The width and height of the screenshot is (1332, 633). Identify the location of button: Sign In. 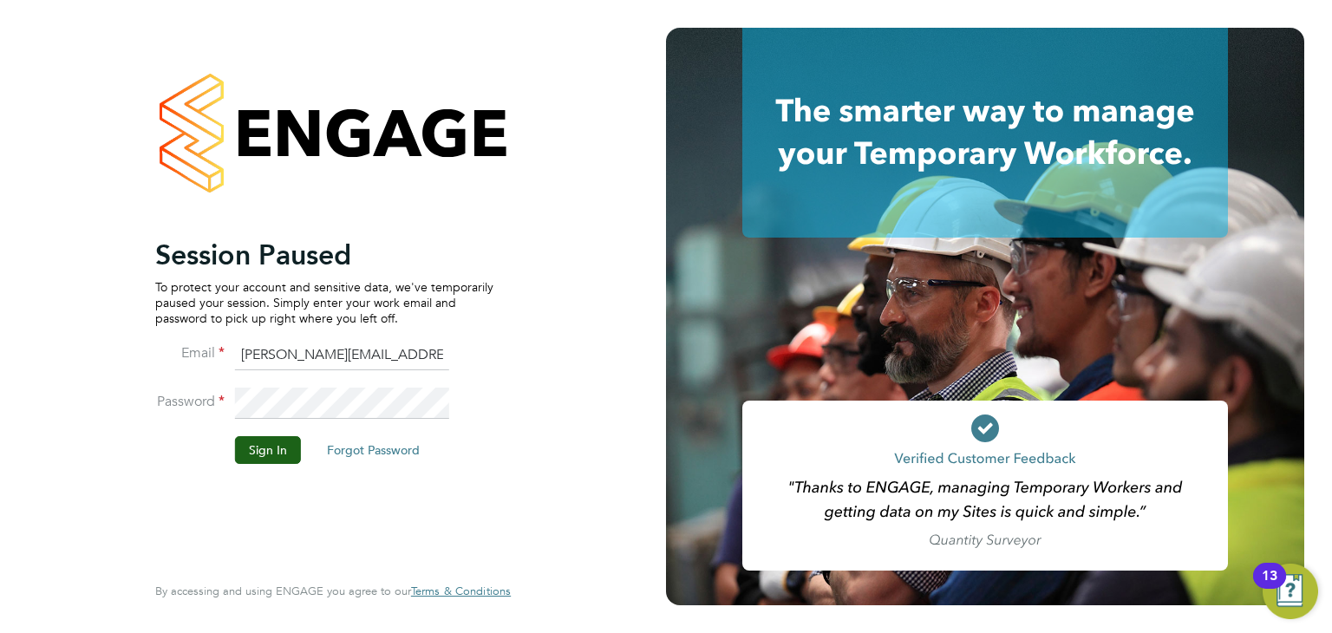
(268, 450).